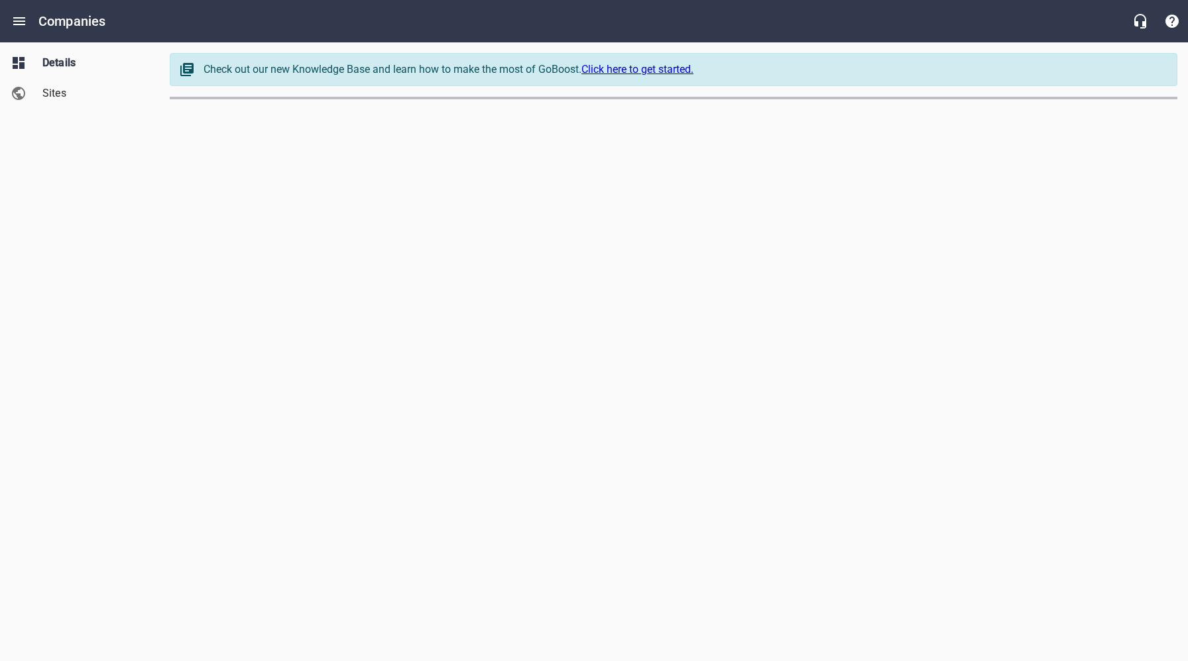 The height and width of the screenshot is (661, 1188). I want to click on a: Click here to get started., so click(637, 69).